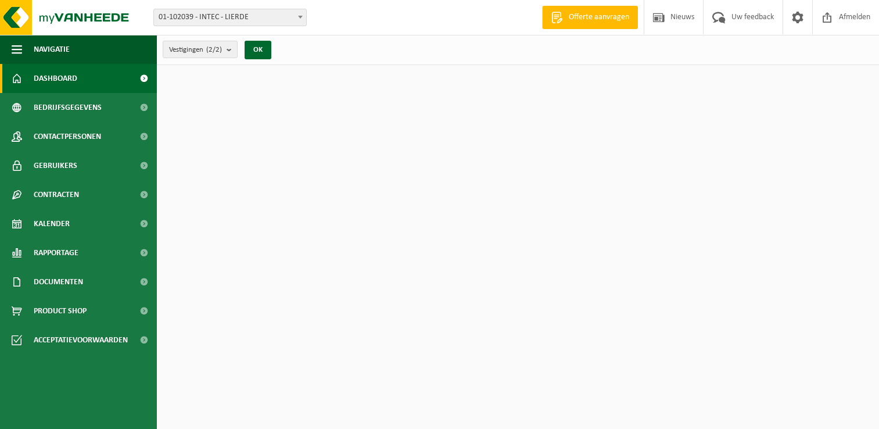  What do you see at coordinates (590, 17) in the screenshot?
I see `a: Offerte aanvragen` at bounding box center [590, 17].